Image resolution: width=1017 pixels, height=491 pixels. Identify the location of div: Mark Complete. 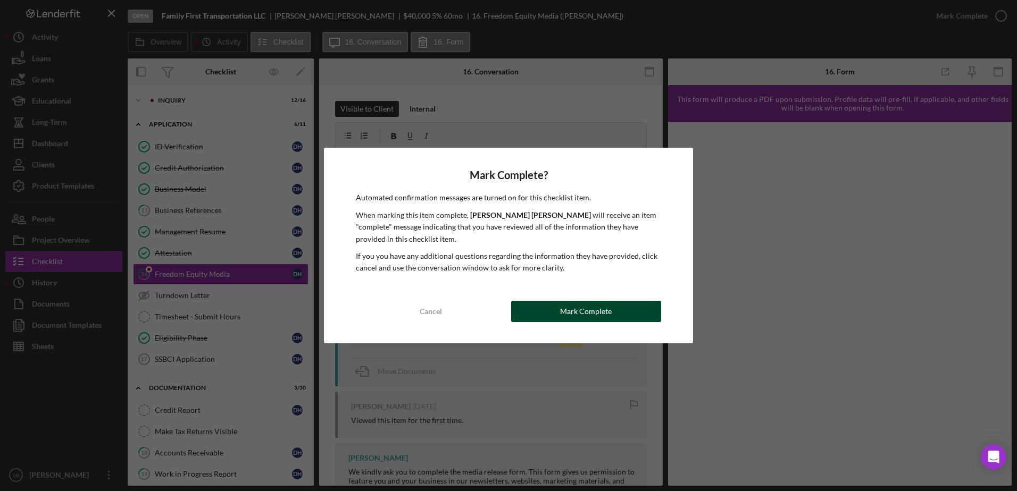
(585, 312).